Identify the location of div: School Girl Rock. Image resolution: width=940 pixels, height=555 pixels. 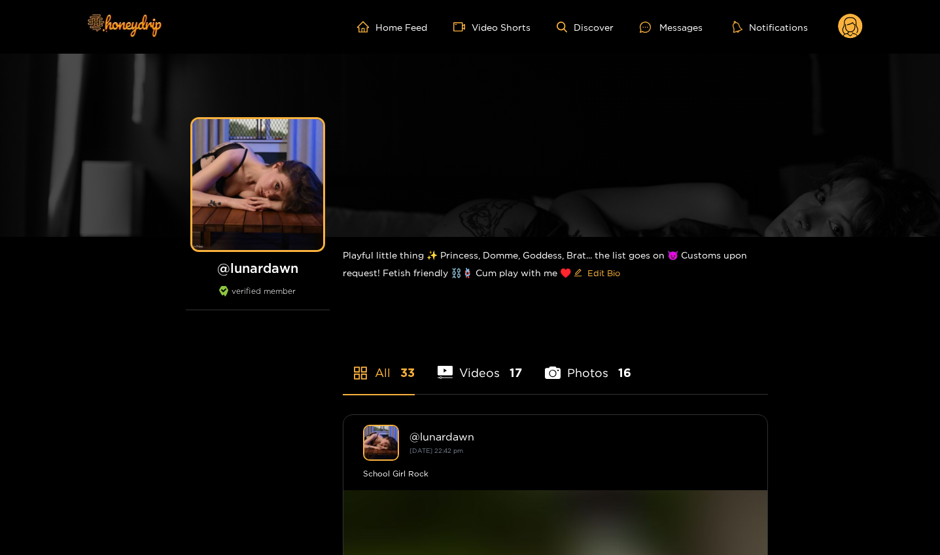
(555, 474).